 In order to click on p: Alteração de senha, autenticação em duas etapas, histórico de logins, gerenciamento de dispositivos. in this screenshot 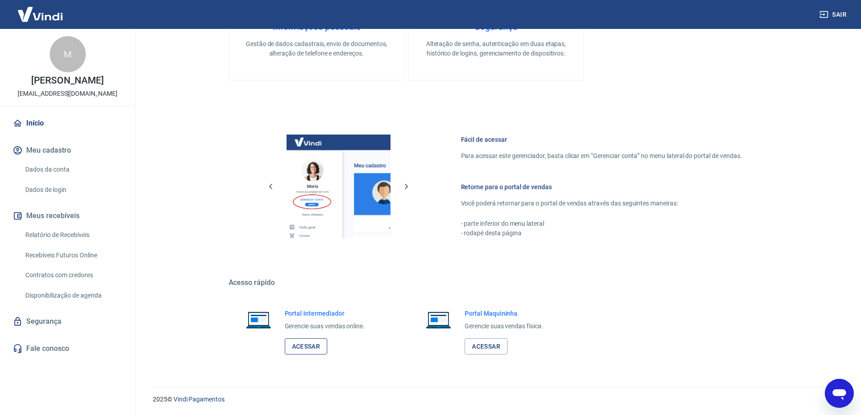, I will do `click(496, 49)`.